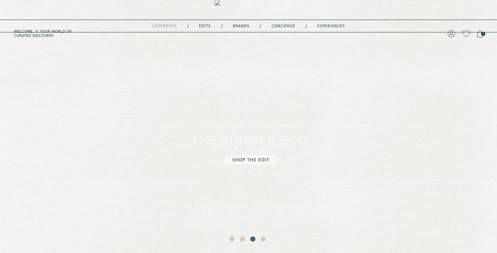 This screenshot has height=253, width=497. What do you see at coordinates (251, 141) in the screenshot?
I see `h3: The summer edit` at bounding box center [251, 141].